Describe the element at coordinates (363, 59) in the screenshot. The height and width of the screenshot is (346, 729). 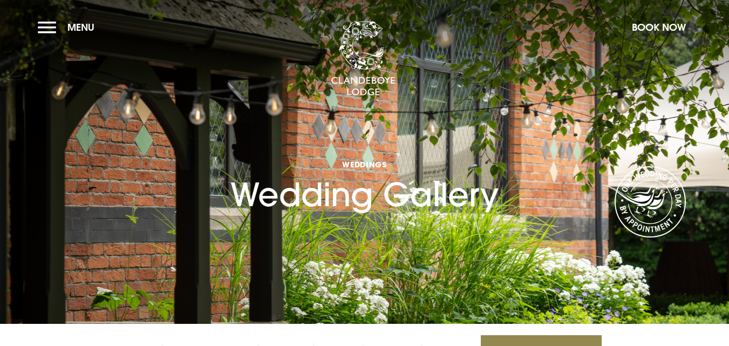
I see `img: Clandeboye Lodge` at that location.